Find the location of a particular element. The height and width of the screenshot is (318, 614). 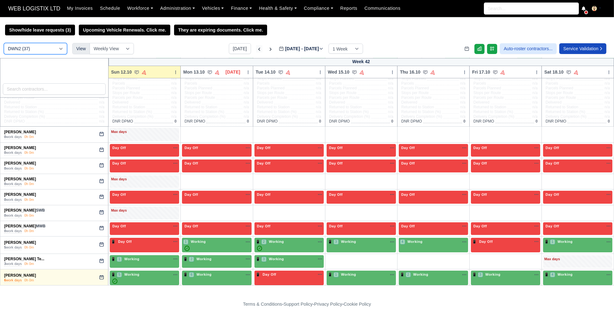

span: Wed 15.10 is located at coordinates (338, 72).